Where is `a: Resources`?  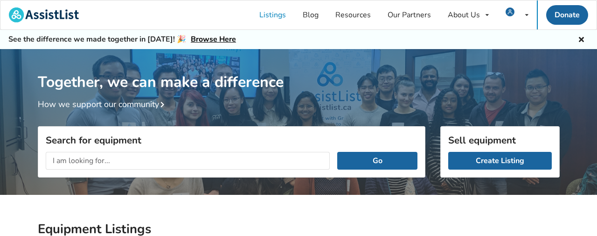
a: Resources is located at coordinates (353, 15).